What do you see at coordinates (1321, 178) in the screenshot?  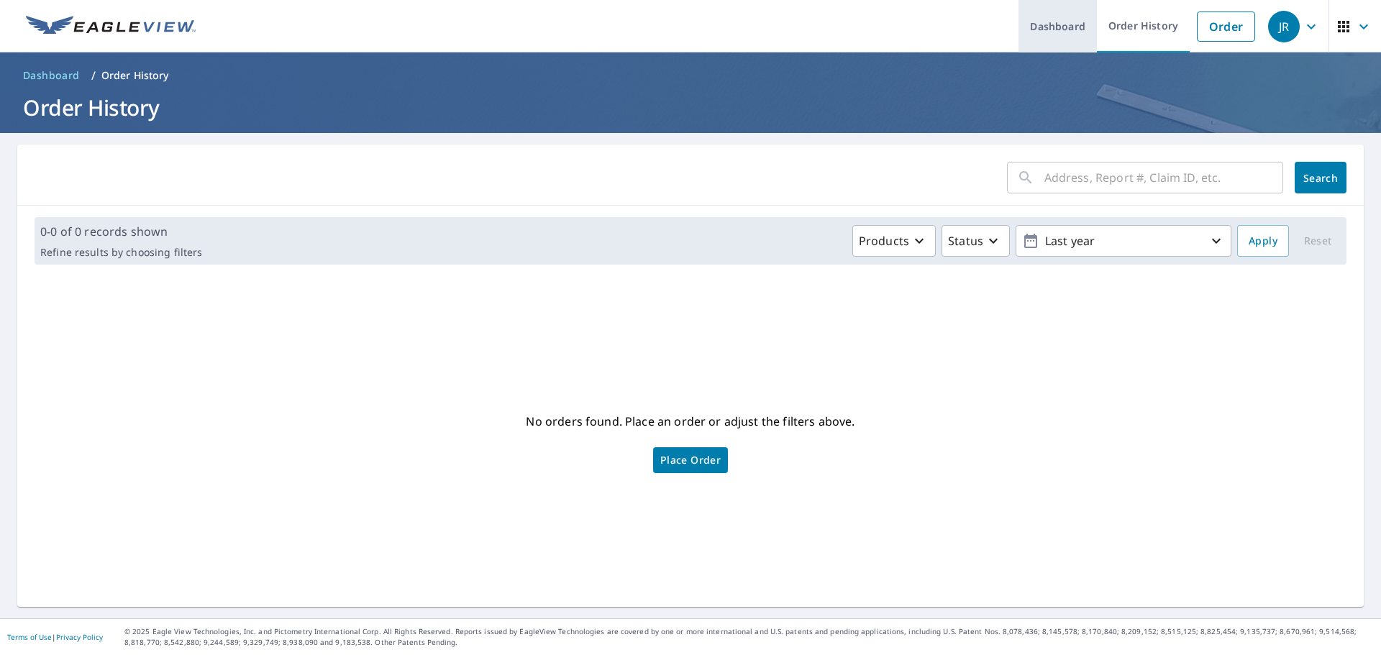 I see `span: Search` at bounding box center [1321, 178].